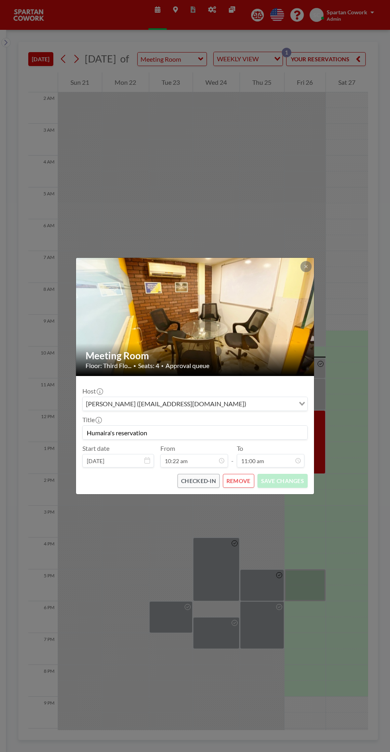 This screenshot has height=752, width=390. I want to click on label: From, so click(167, 448).